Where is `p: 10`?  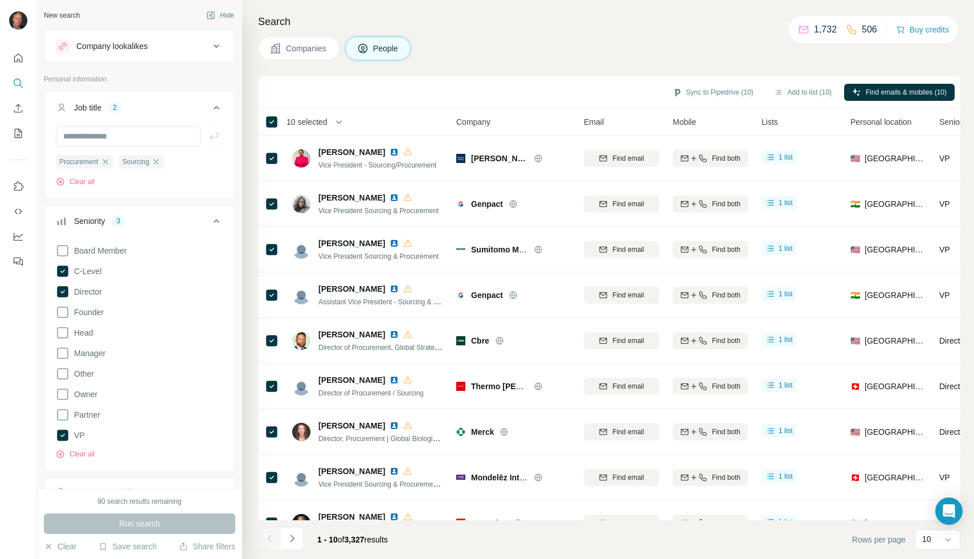 p: 10 is located at coordinates (927, 539).